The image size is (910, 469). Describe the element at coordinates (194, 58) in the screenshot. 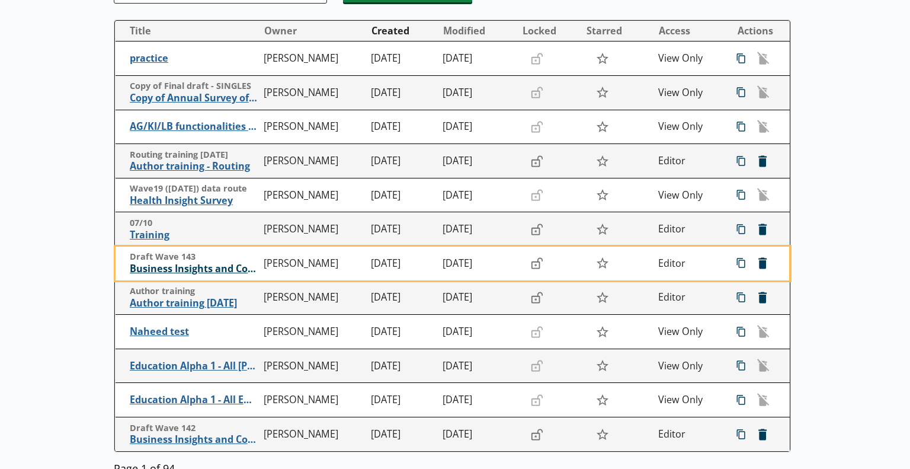

I see `span: practice` at that location.